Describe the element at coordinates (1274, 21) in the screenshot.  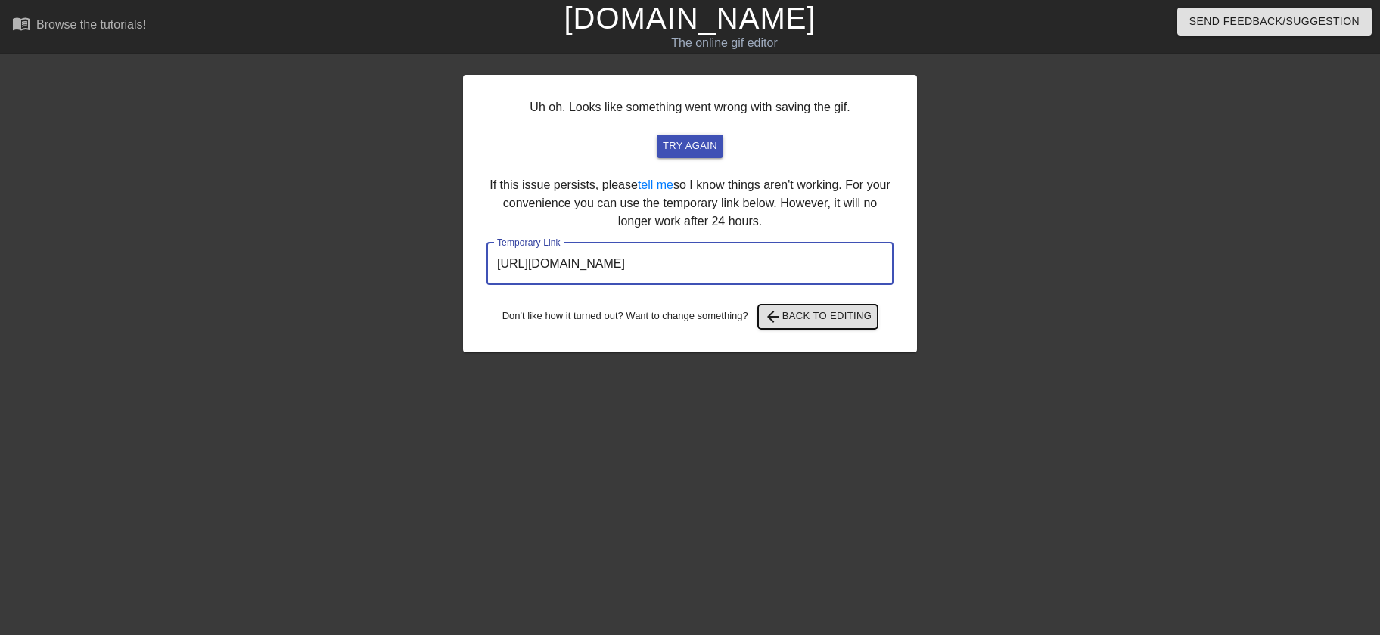
I see `span: Send Feedback/Suggestion` at that location.